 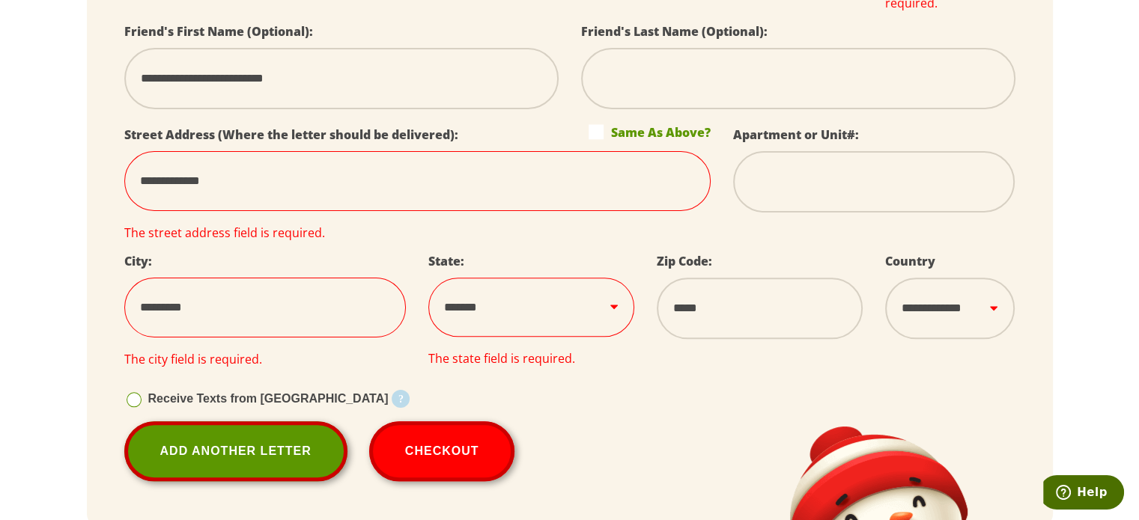 I want to click on label: Same As Above?, so click(x=649, y=132).